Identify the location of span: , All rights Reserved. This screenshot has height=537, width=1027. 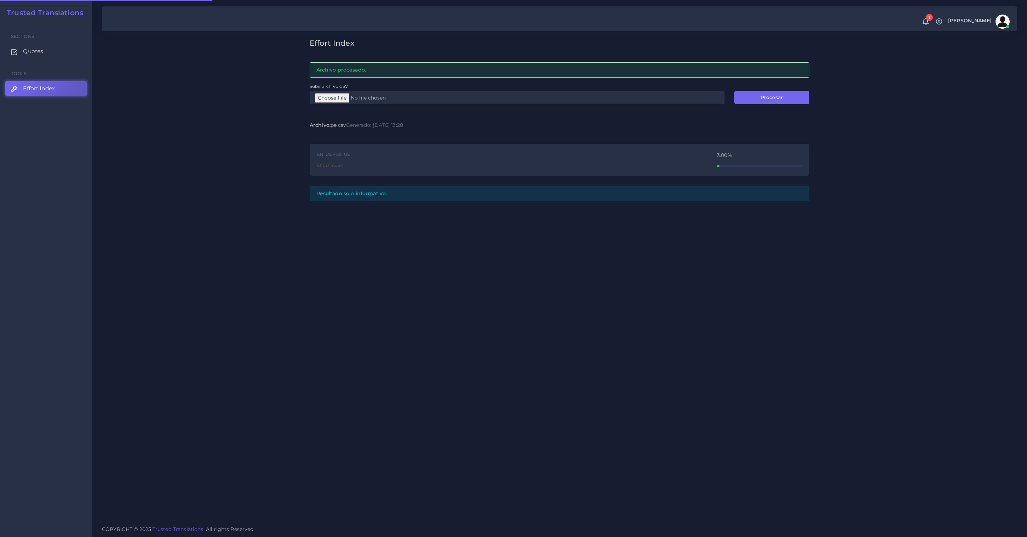
(229, 529).